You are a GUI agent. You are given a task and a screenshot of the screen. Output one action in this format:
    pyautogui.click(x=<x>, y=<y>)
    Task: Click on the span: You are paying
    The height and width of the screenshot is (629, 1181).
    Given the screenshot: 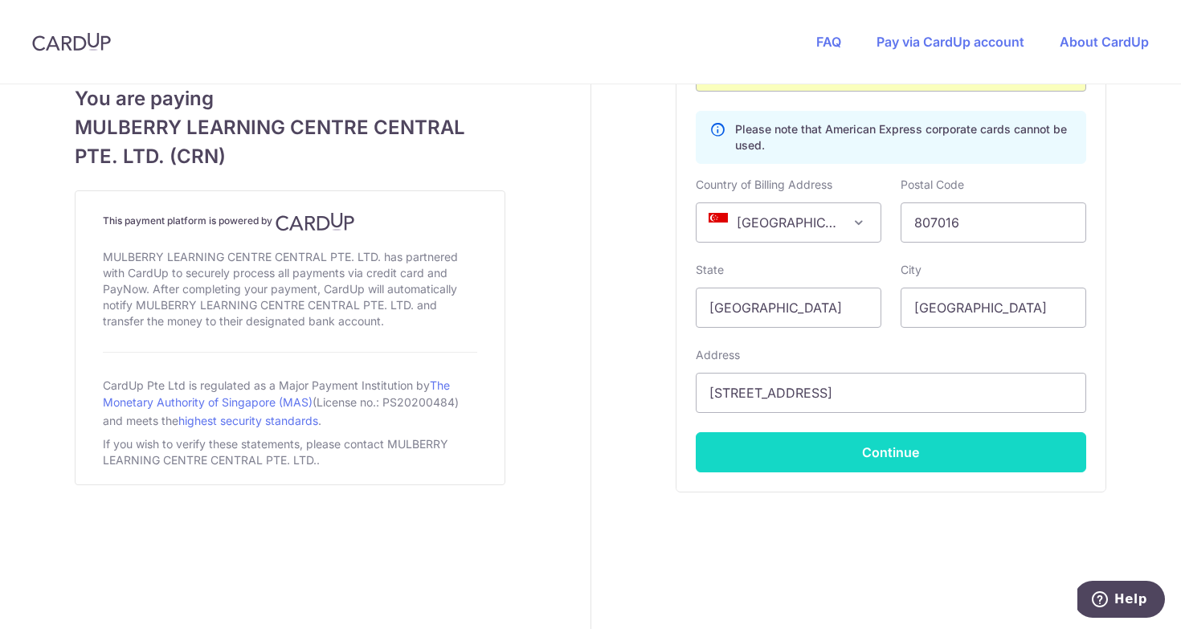 What is the action you would take?
    pyautogui.click(x=290, y=99)
    